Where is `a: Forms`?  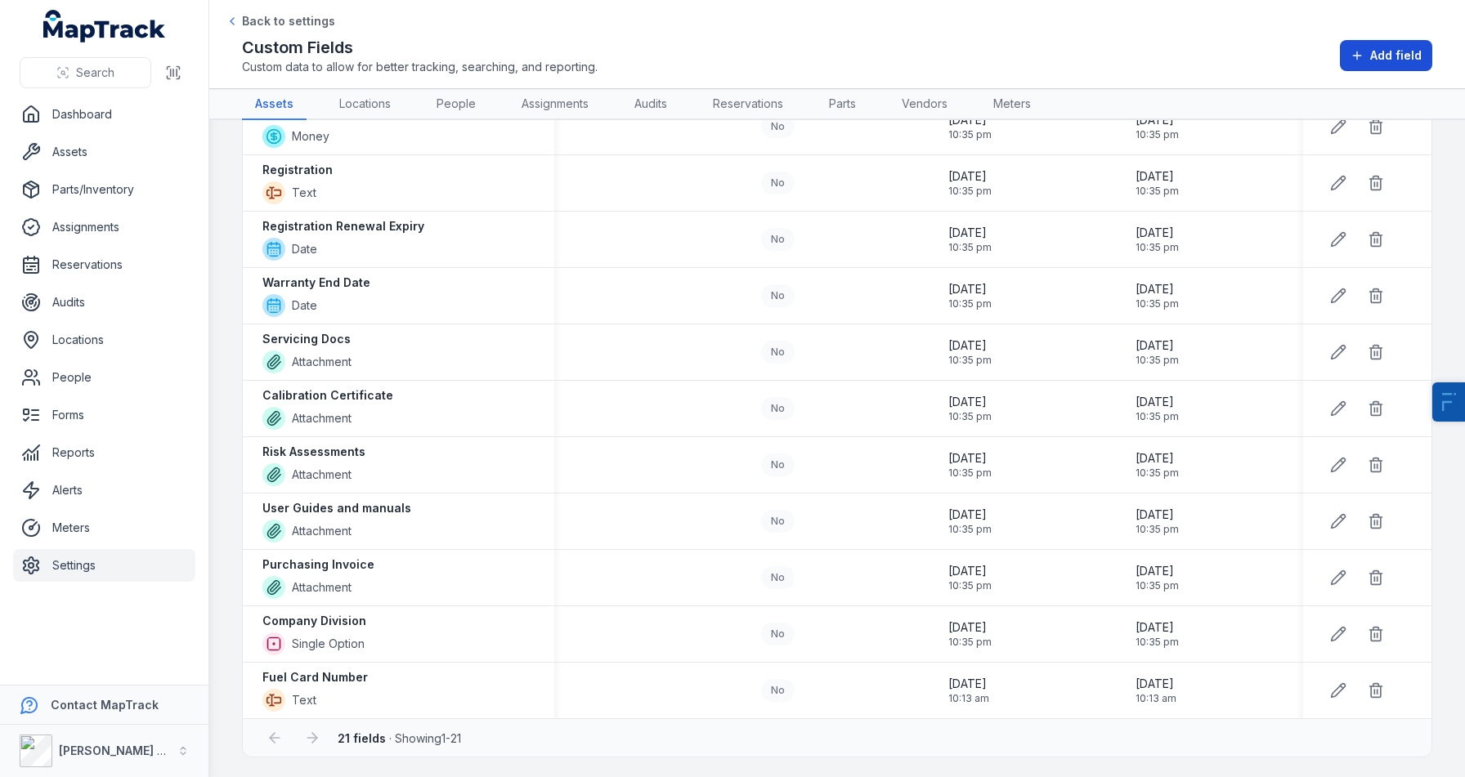
a: Forms is located at coordinates (104, 415).